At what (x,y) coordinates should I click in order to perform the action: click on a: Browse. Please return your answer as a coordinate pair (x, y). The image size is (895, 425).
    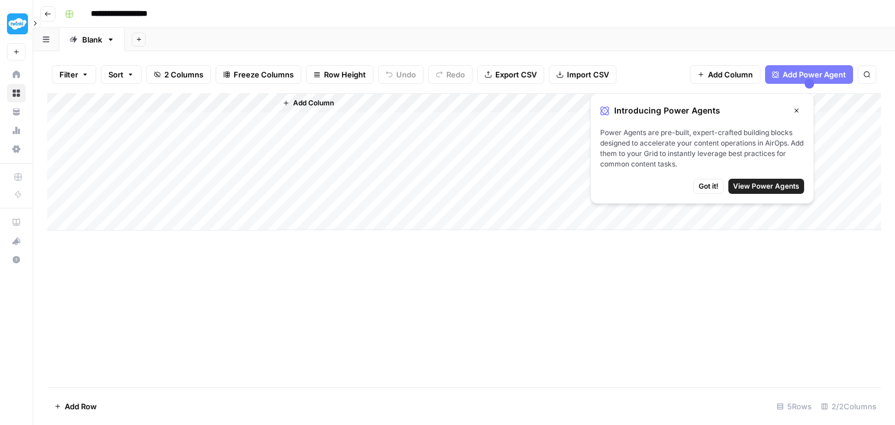
    Looking at the image, I should click on (16, 93).